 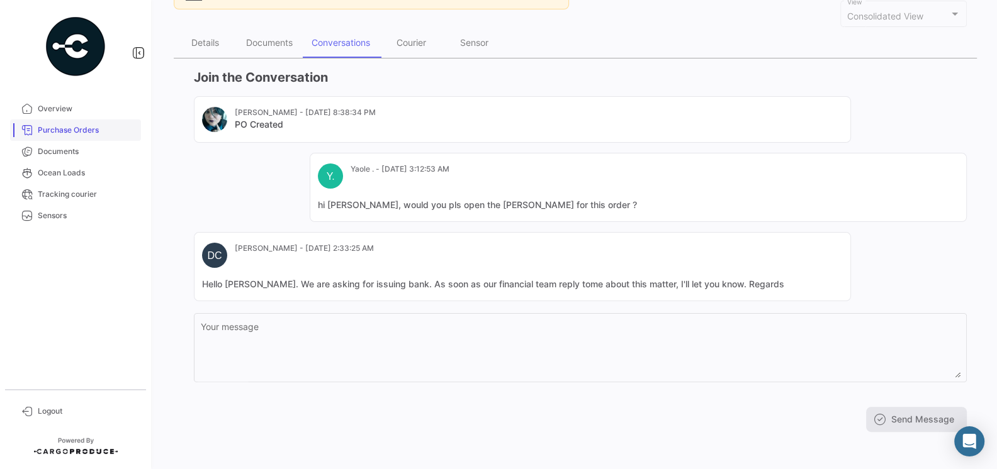 I want to click on a: Tracking courier, so click(x=76, y=194).